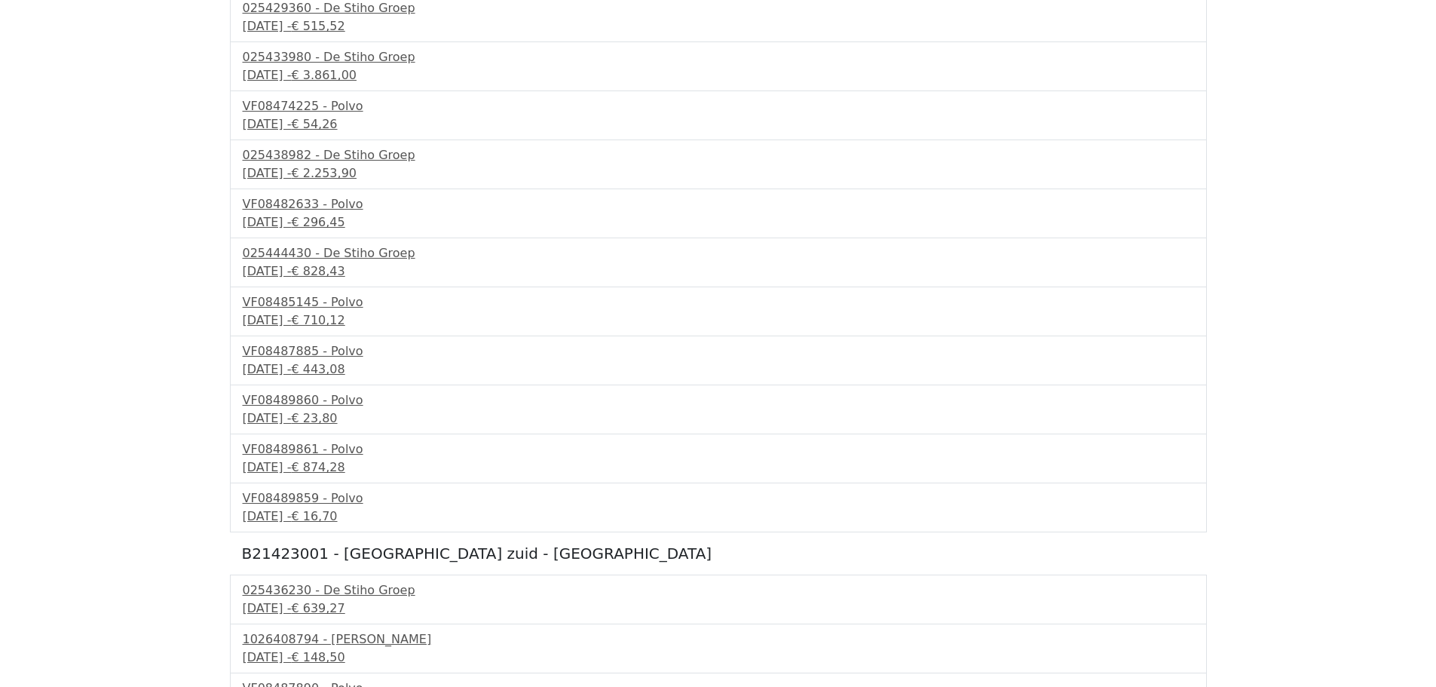  Describe the element at coordinates (317, 657) in the screenshot. I see `span: € 148,50` at that location.